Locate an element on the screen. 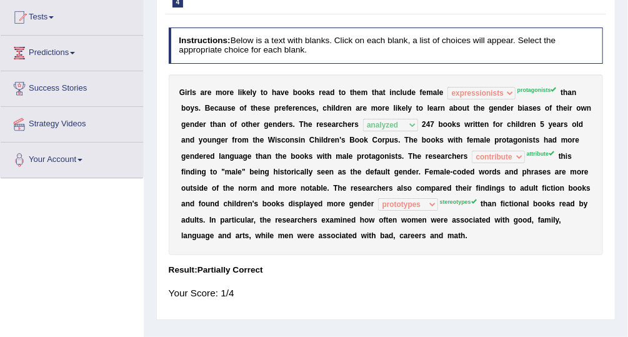  b: v is located at coordinates (282, 92).